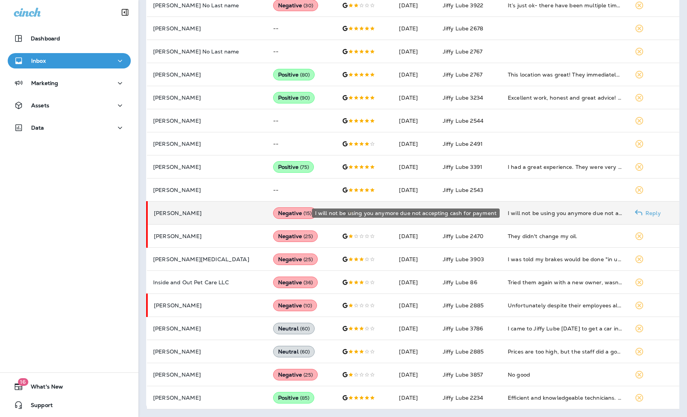 The width and height of the screenshot is (687, 417). Describe the element at coordinates (463, 98) in the screenshot. I see `span: Jiffy Lube 3234` at that location.